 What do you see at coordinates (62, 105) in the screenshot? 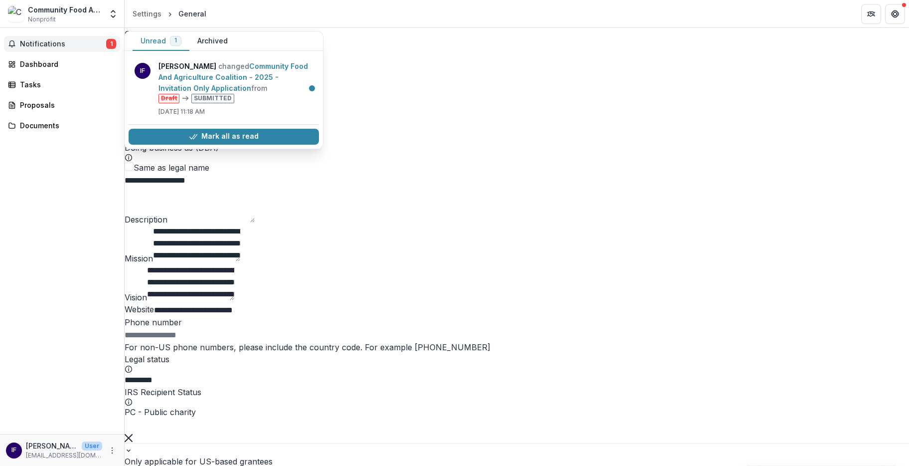
I see `a: Proposals` at bounding box center [62, 105].